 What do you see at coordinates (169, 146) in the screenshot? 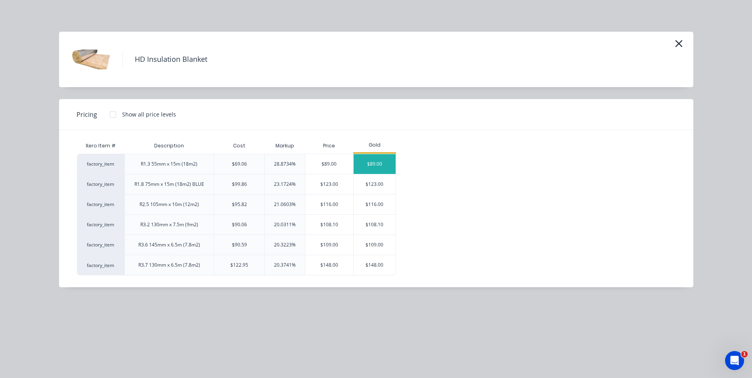
I see `div: Description` at bounding box center [169, 146].